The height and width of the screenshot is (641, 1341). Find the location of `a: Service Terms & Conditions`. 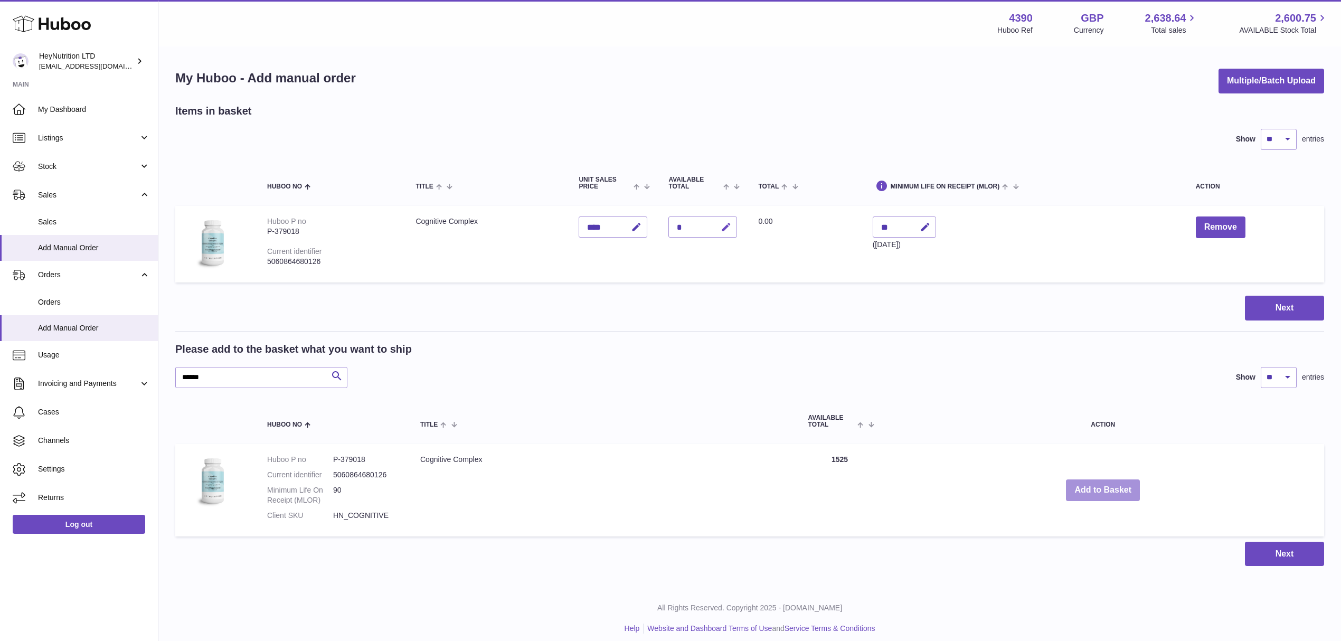

a: Service Terms & Conditions is located at coordinates (830, 628).